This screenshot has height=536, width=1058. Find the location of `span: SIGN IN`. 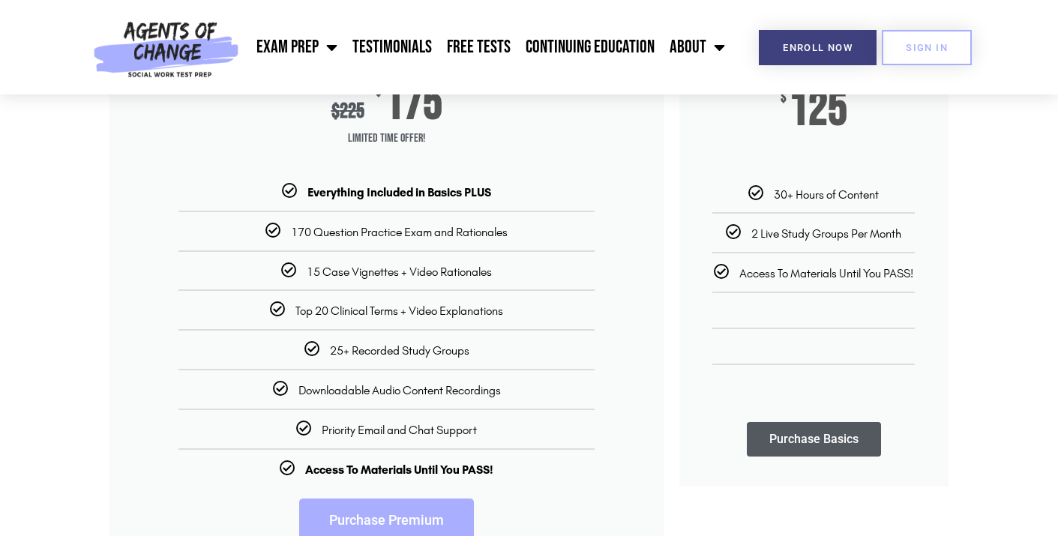

span: SIGN IN is located at coordinates (927, 47).